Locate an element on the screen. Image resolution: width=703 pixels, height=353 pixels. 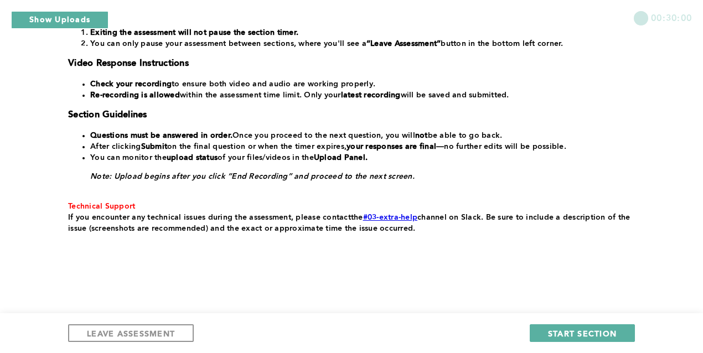
button: Show Uploads is located at coordinates (60, 20).